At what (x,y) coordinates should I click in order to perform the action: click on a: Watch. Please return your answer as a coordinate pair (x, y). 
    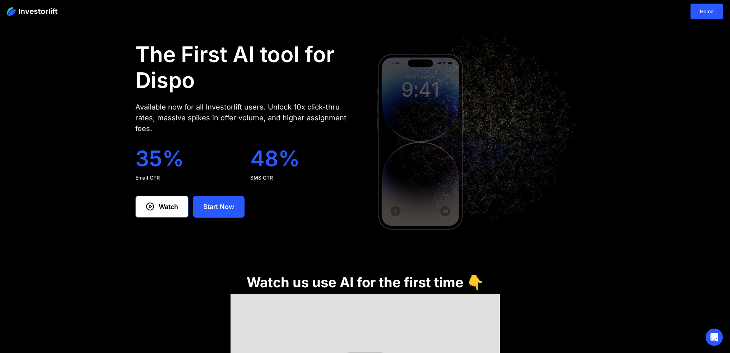
    Looking at the image, I should click on (162, 206).